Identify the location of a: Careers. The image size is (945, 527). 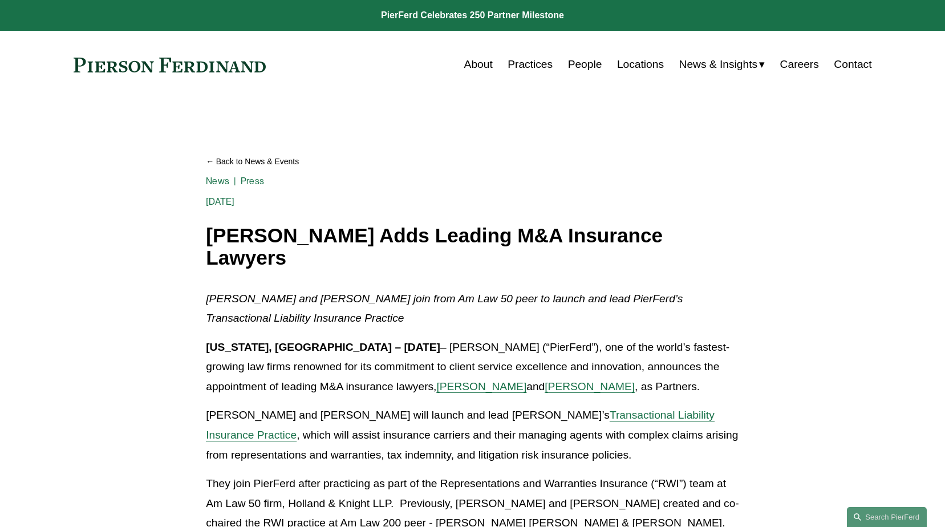
(799, 64).